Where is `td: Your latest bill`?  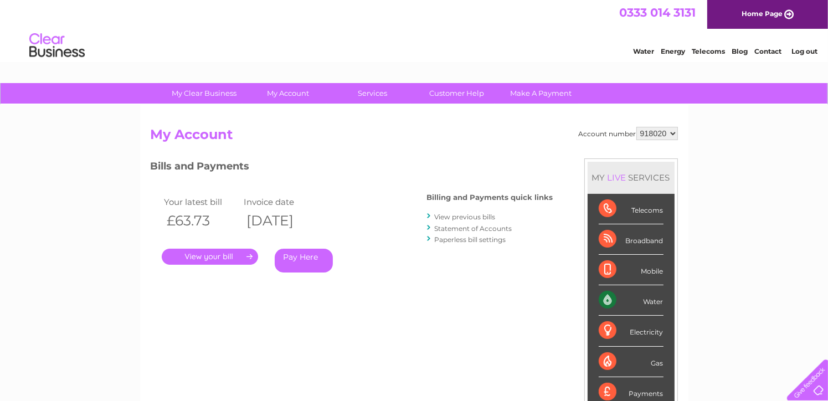 td: Your latest bill is located at coordinates (202, 202).